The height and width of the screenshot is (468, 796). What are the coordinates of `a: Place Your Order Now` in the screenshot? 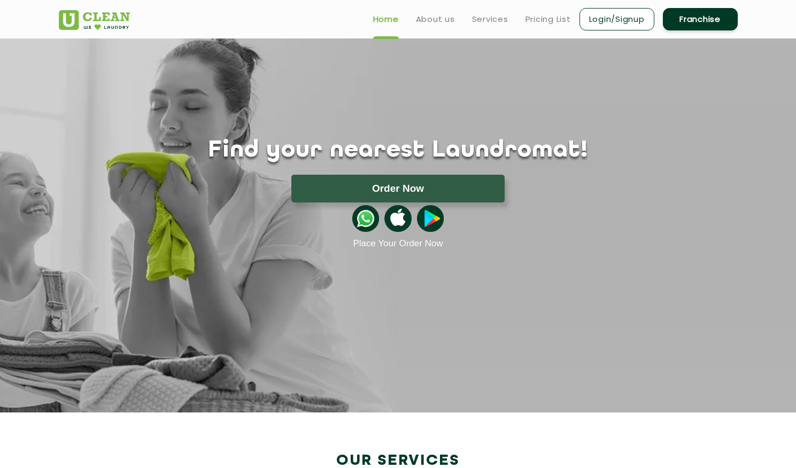 It's located at (398, 244).